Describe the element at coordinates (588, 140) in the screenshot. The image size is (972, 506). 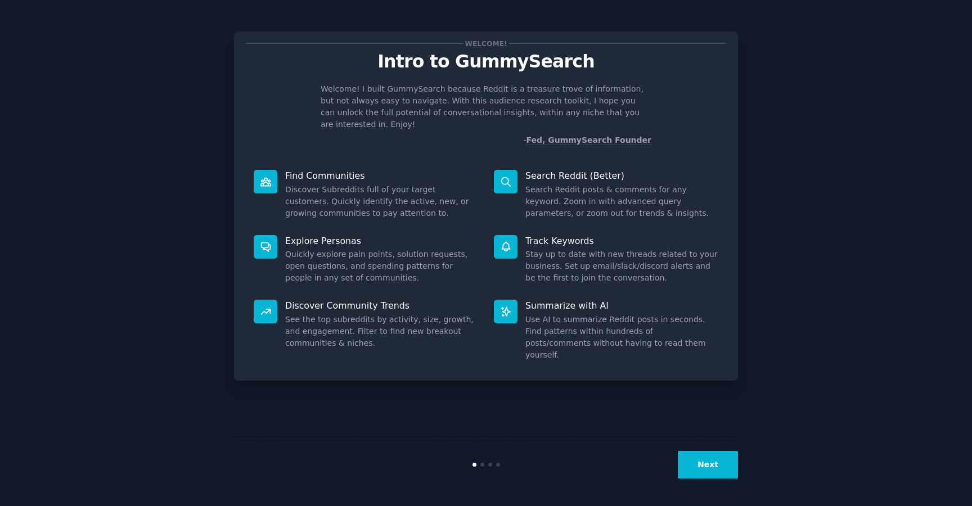
I see `a: Fed, GummySearch Founder` at that location.